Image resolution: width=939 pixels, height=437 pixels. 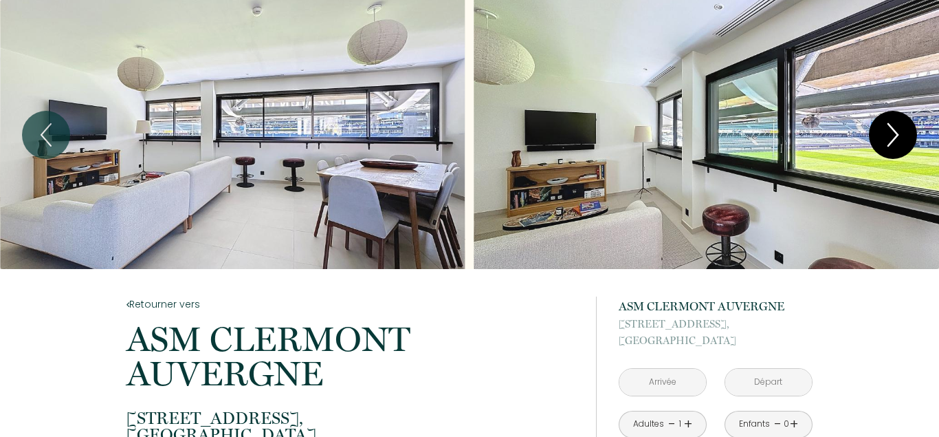 What do you see at coordinates (754, 424) in the screenshot?
I see `div: Enfants` at bounding box center [754, 424].